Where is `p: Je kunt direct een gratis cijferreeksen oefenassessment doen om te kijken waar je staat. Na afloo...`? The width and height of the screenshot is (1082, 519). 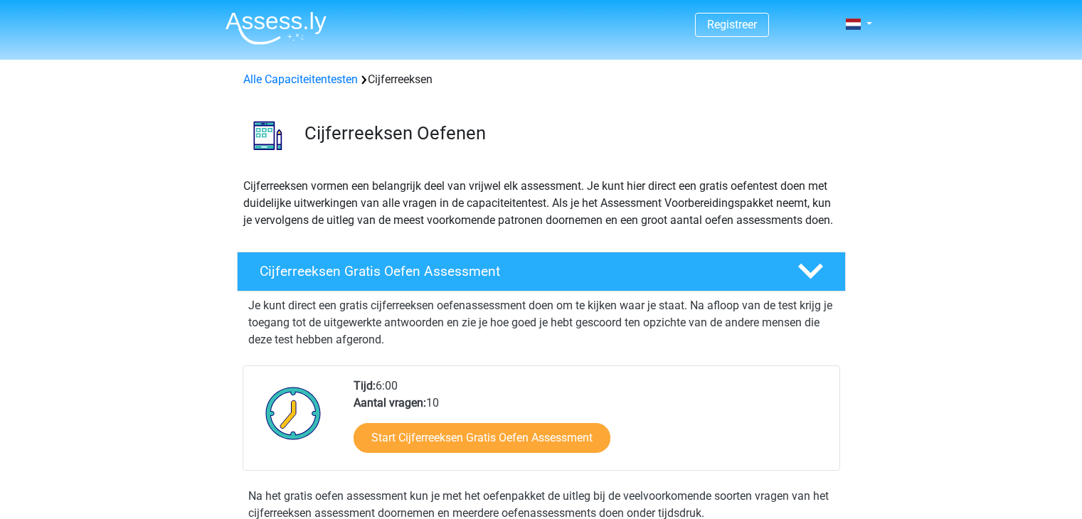 p: Je kunt direct een gratis cijferreeksen oefenassessment doen om te kijken waar je staat. Na afloo... is located at coordinates (542, 323).